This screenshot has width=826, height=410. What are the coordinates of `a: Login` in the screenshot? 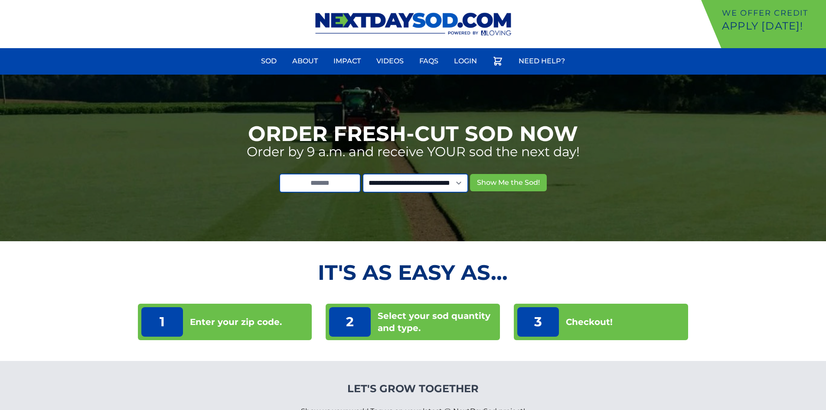 It's located at (465, 61).